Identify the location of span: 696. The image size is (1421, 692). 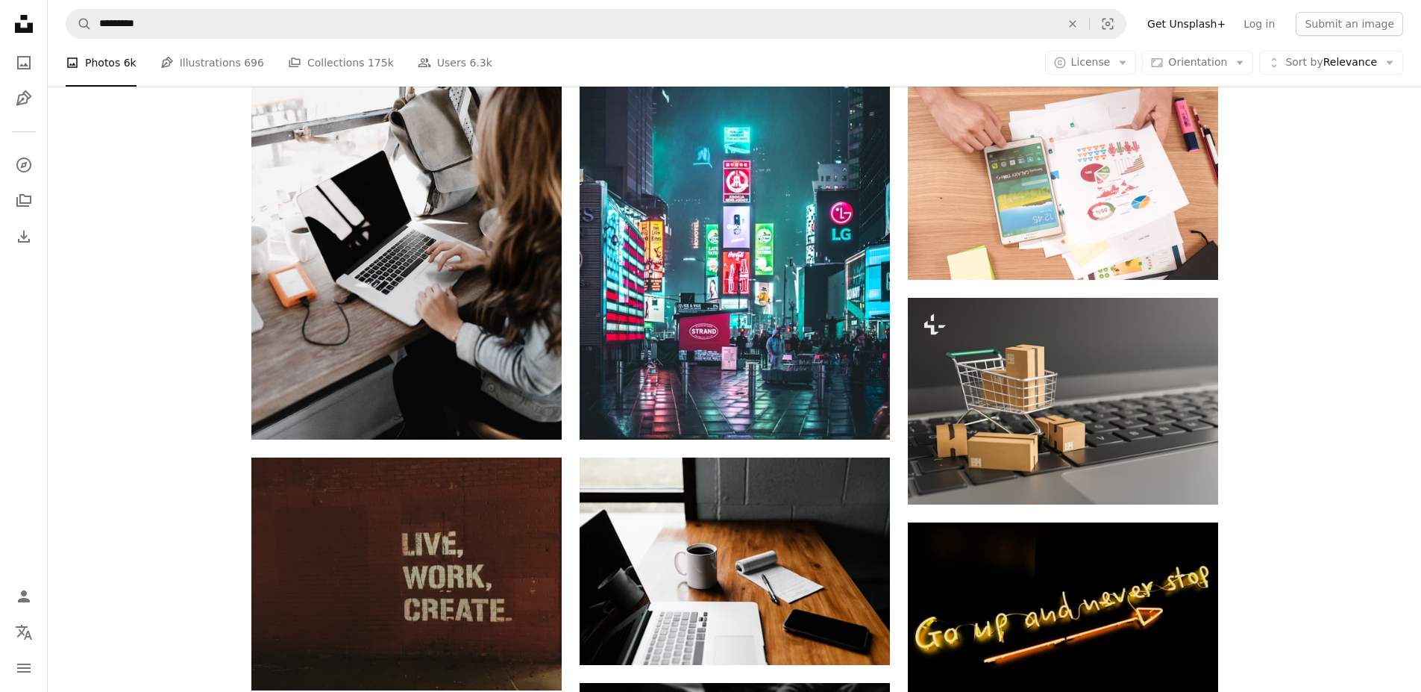
(254, 63).